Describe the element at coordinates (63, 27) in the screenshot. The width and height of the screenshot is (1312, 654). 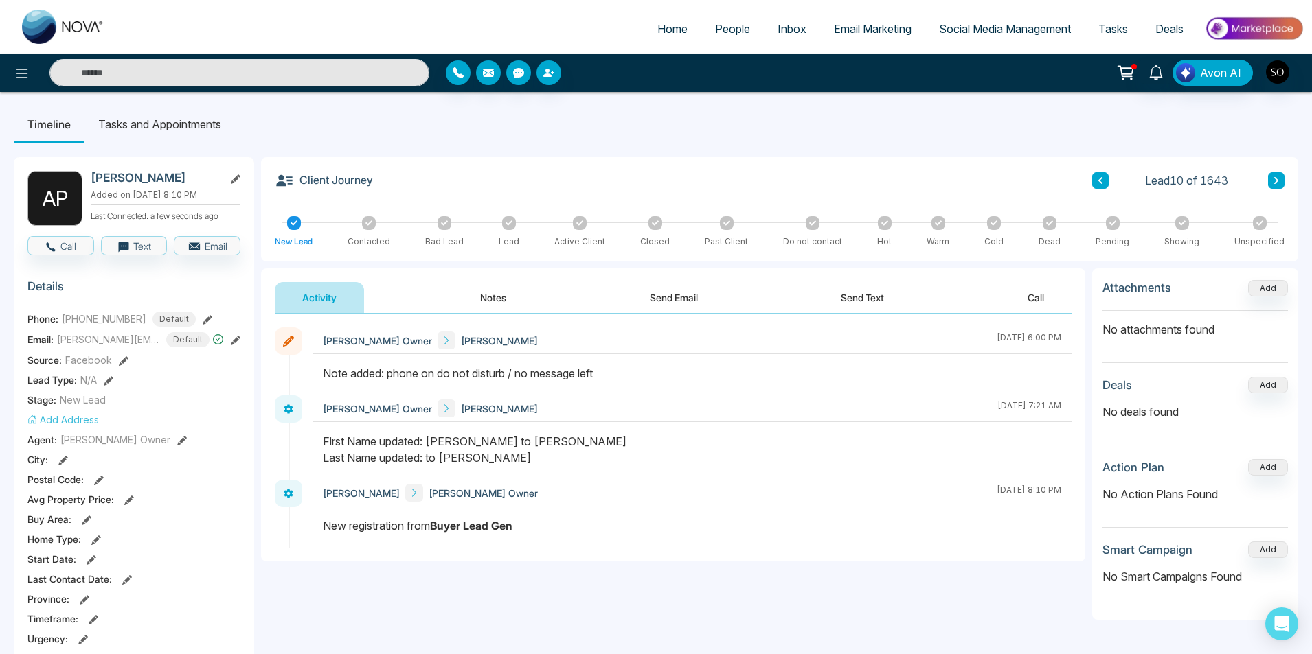
I see `img: Nova CRM Logo` at that location.